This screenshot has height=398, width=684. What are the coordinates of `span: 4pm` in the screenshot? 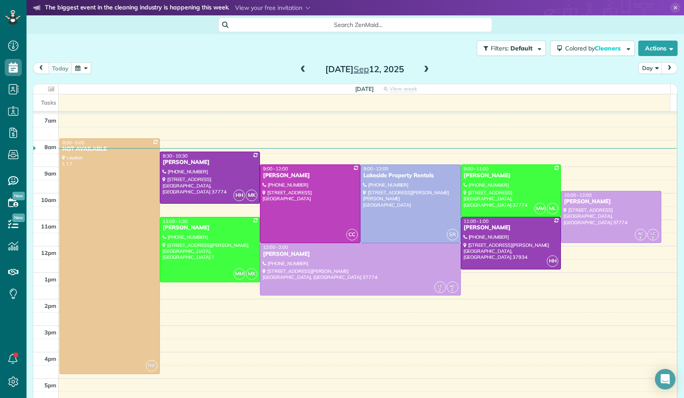 It's located at (50, 359).